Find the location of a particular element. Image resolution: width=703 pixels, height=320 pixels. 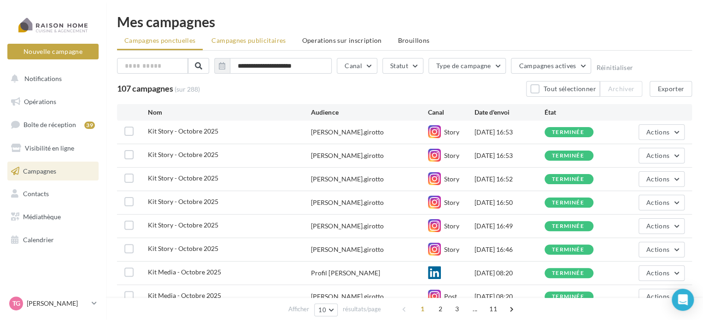

button: Tout sélectionner is located at coordinates (563, 89).